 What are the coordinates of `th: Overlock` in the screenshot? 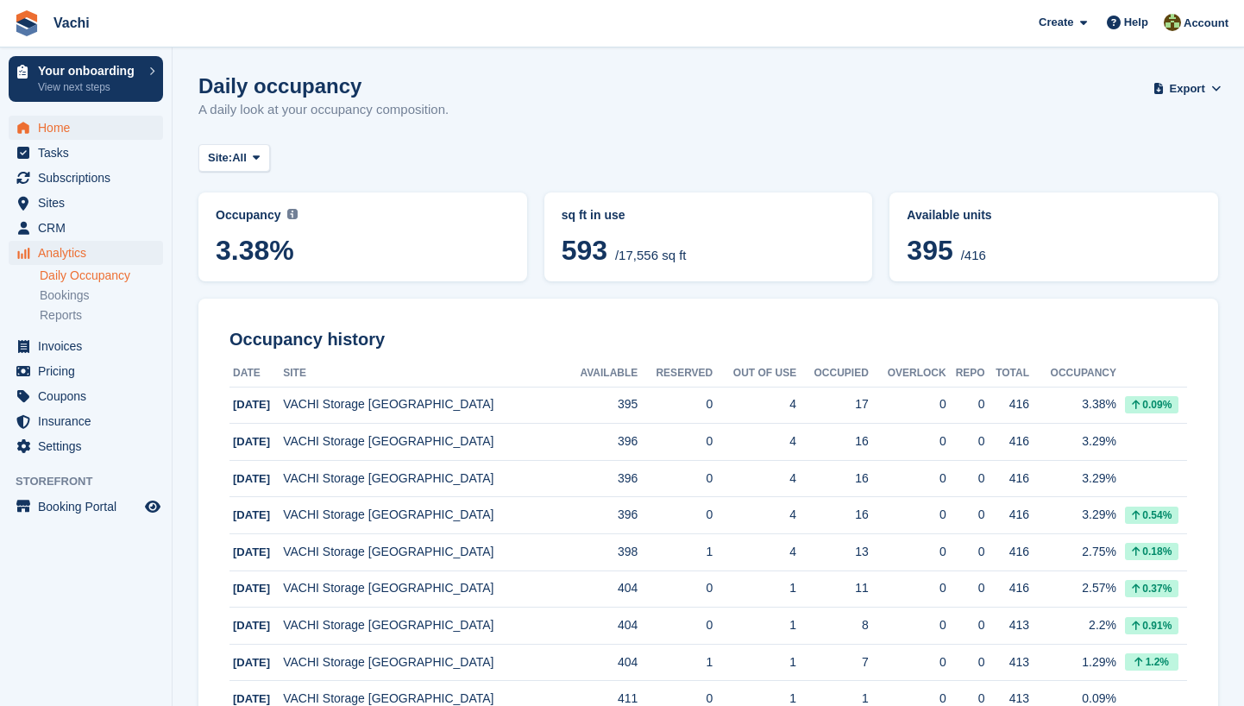 It's located at (908, 374).